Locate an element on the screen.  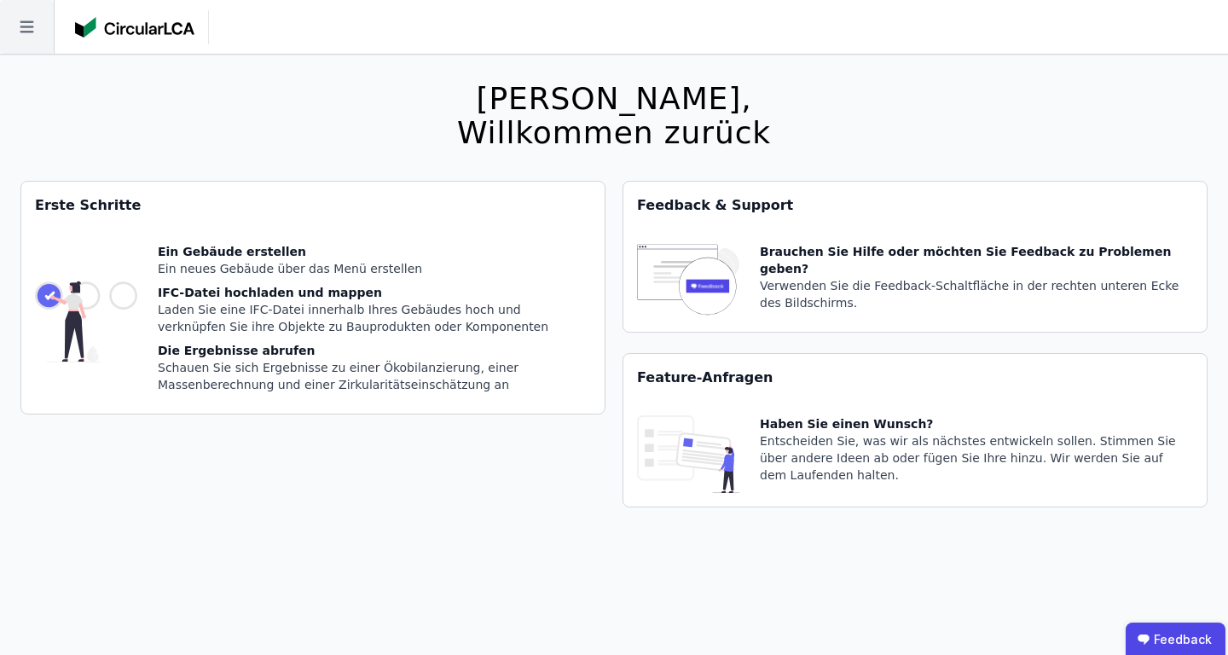
div: Feedback & Support is located at coordinates (915, 206).